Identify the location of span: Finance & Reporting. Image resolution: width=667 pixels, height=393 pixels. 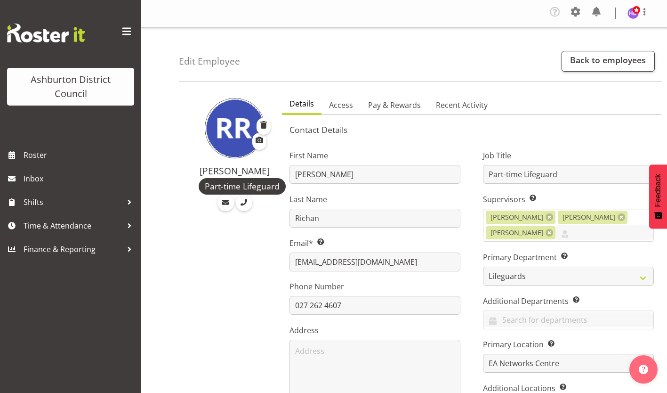
(73, 249).